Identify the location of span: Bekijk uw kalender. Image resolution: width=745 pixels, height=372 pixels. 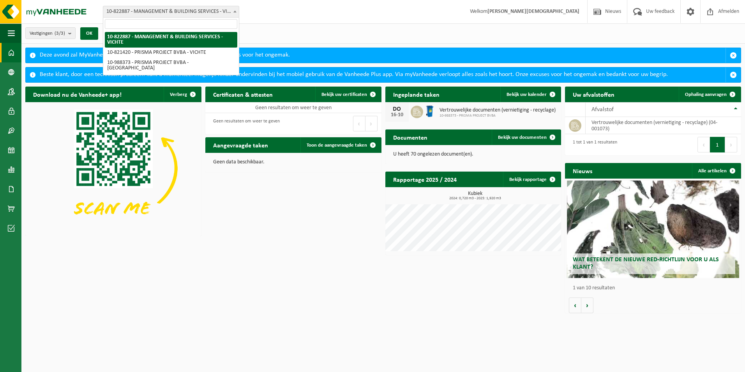
(527, 94).